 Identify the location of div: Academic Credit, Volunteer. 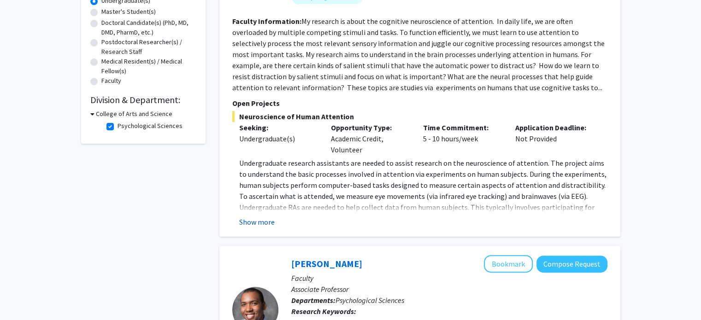
(370, 139).